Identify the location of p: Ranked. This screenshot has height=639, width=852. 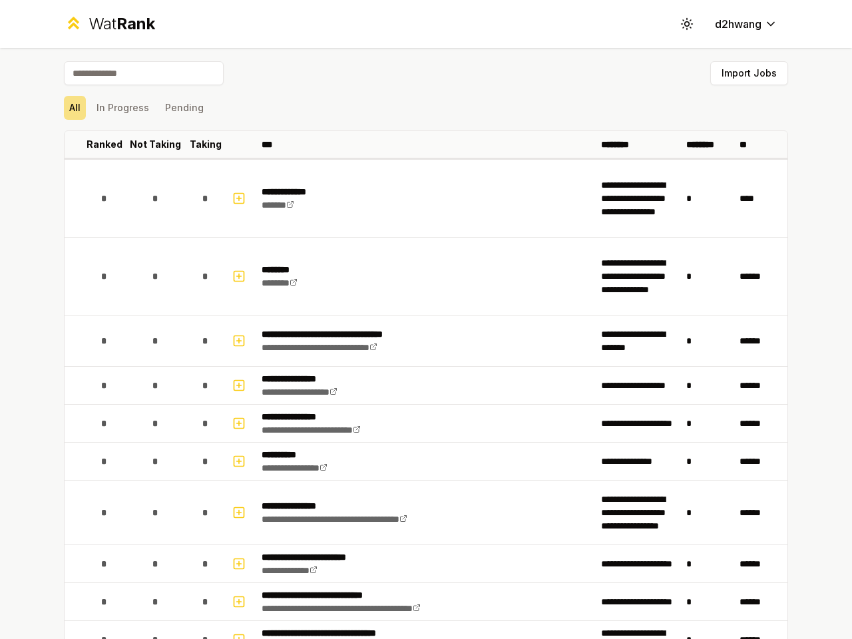
(105, 145).